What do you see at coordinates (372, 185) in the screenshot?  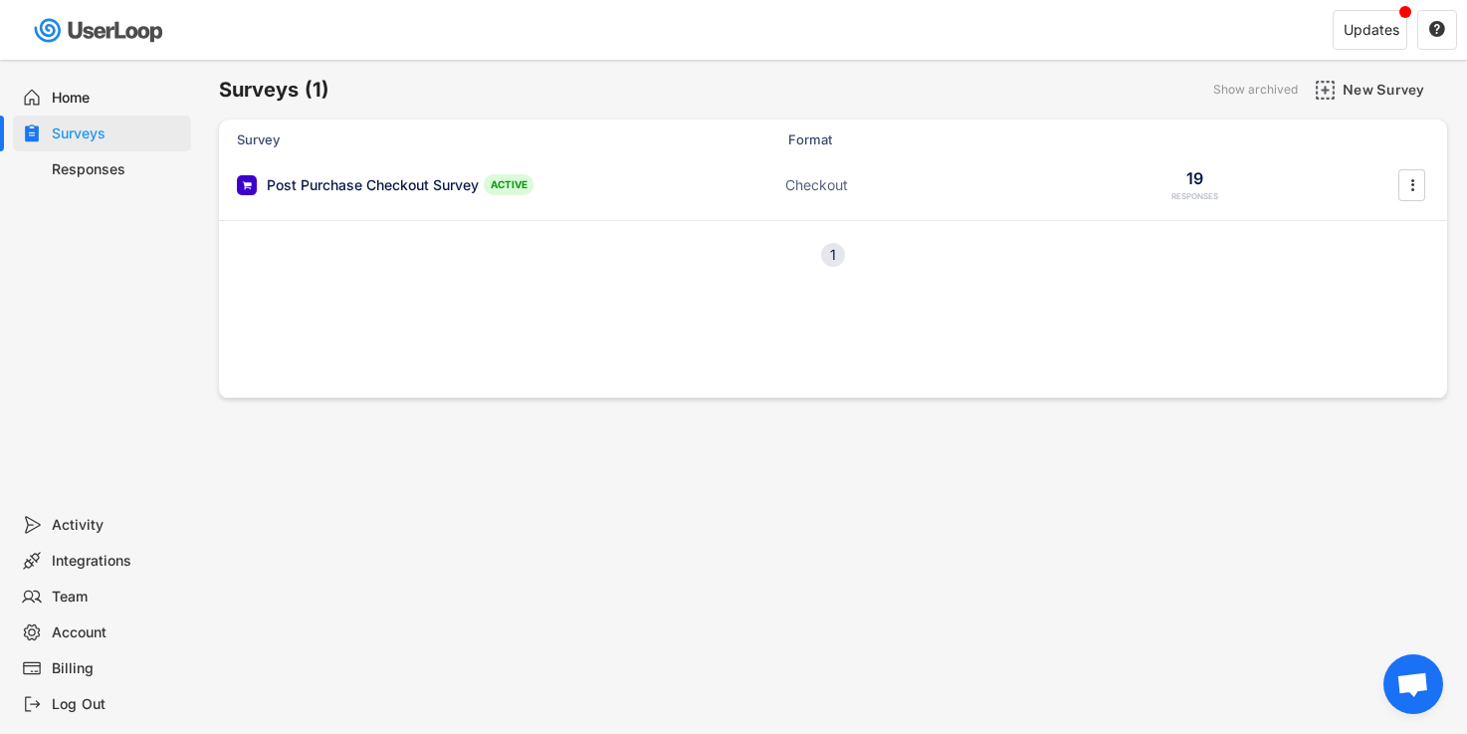 I see `div: Post Purchase Checkout Survey` at bounding box center [372, 185].